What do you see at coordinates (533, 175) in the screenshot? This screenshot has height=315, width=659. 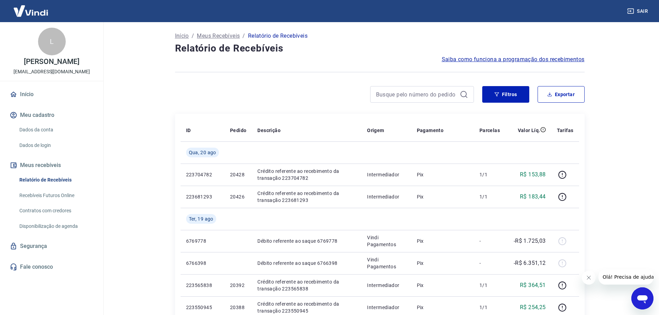 I see `p: R$ 153,88` at bounding box center [533, 175].